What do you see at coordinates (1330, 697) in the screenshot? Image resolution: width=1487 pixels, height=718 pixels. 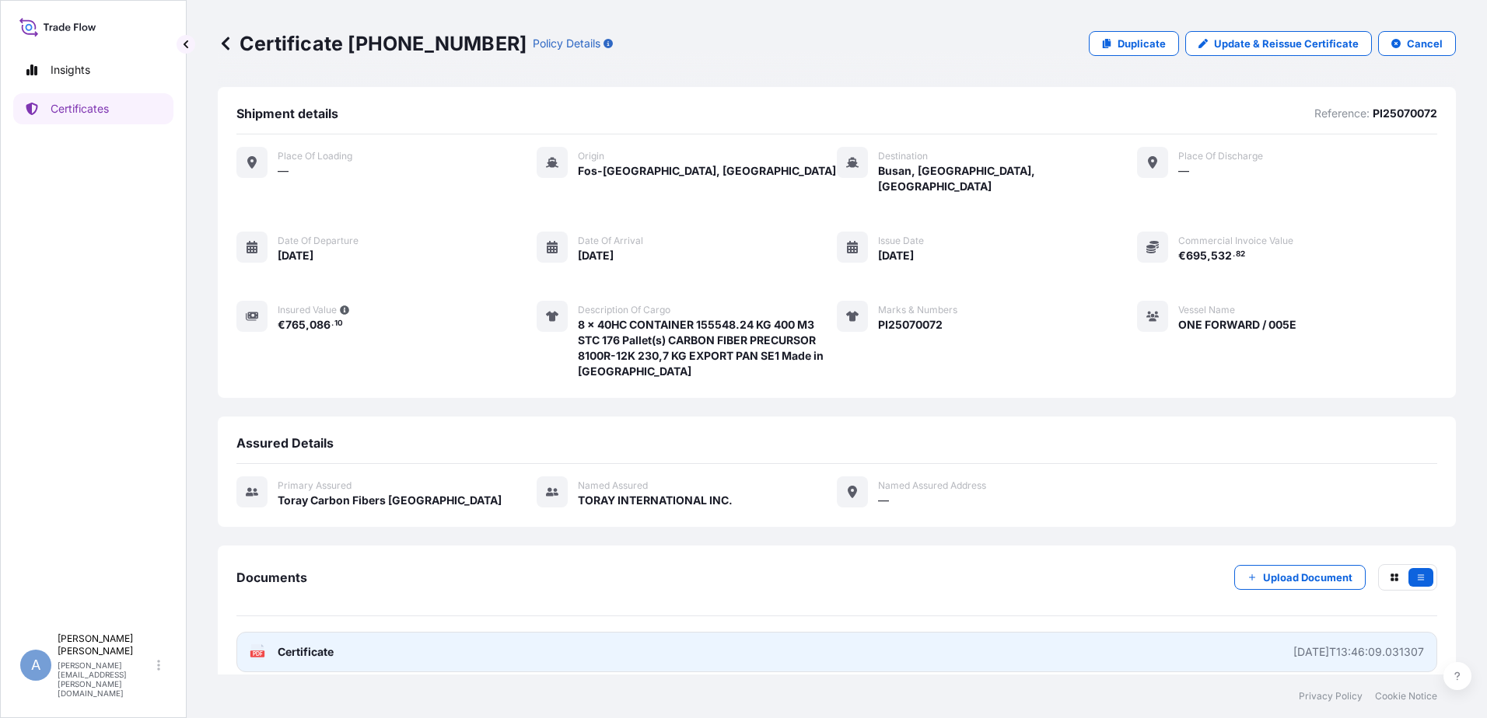 I see `p: Privacy Policy` at bounding box center [1330, 697].